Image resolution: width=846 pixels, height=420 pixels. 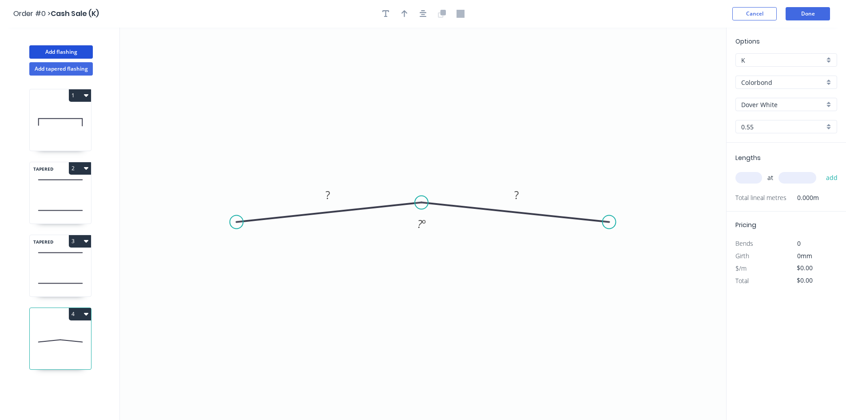 I want to click on span: at, so click(x=770, y=178).